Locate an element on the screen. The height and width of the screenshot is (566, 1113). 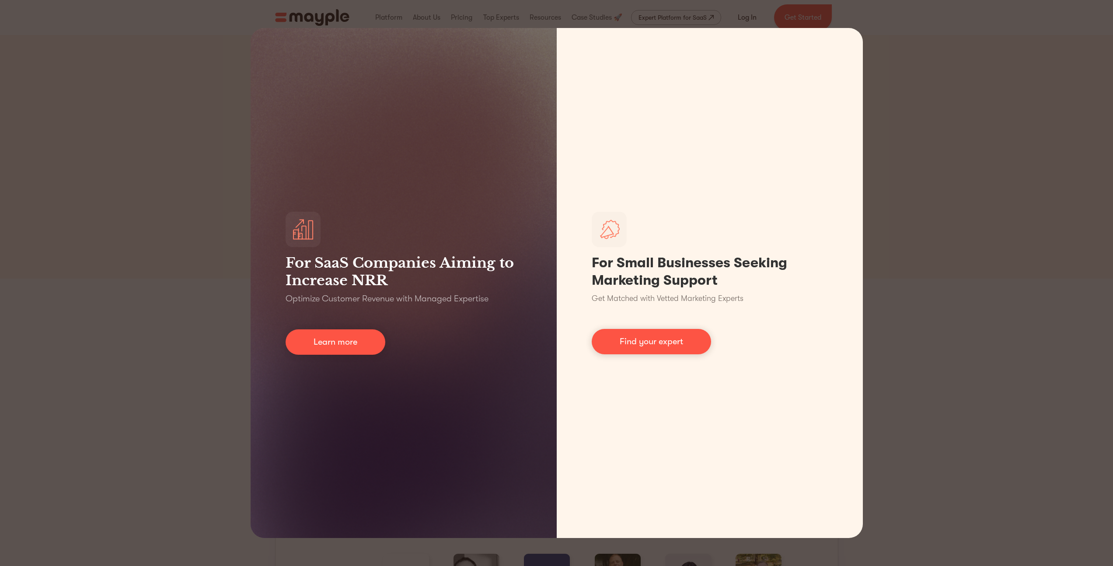
p: Get Matched with Vetted Marketing Experts is located at coordinates (667, 298).